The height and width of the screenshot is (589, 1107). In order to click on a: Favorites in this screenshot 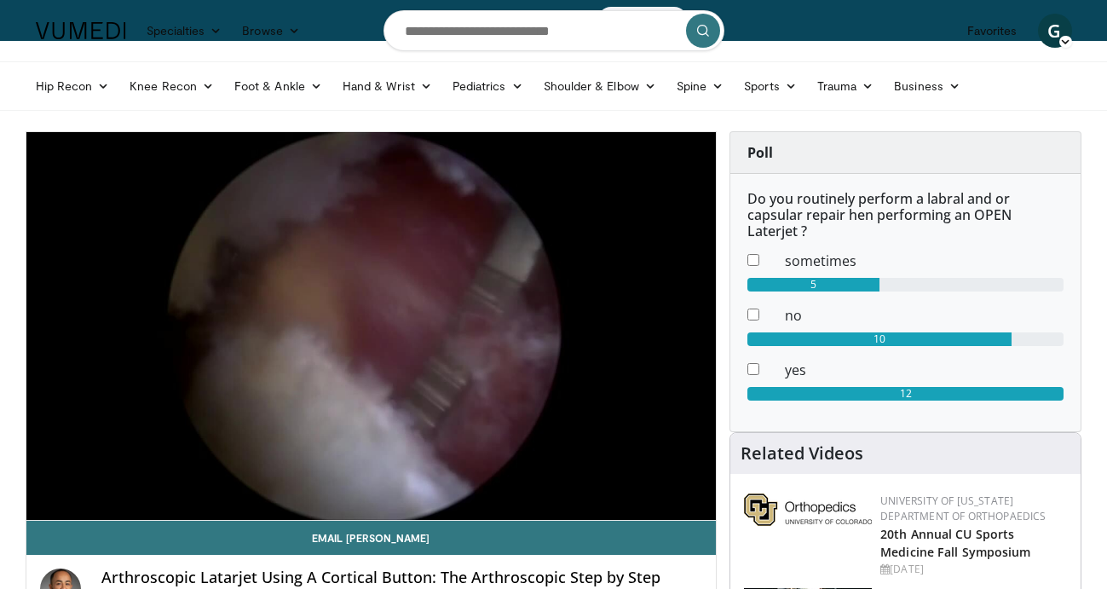, I will do `click(992, 31)`.